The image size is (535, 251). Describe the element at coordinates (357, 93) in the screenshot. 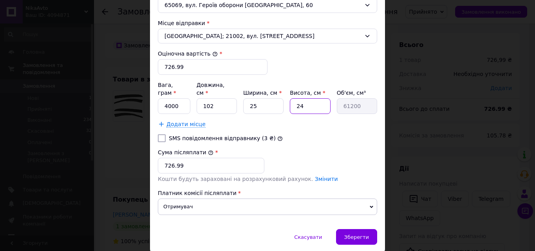

I see `div: Об'єм, см³` at that location.